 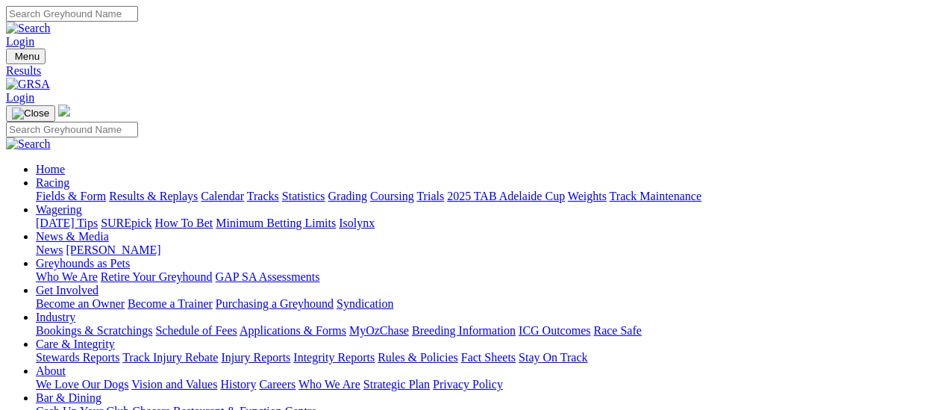 What do you see at coordinates (277, 383) in the screenshot?
I see `a: Careers` at bounding box center [277, 383].